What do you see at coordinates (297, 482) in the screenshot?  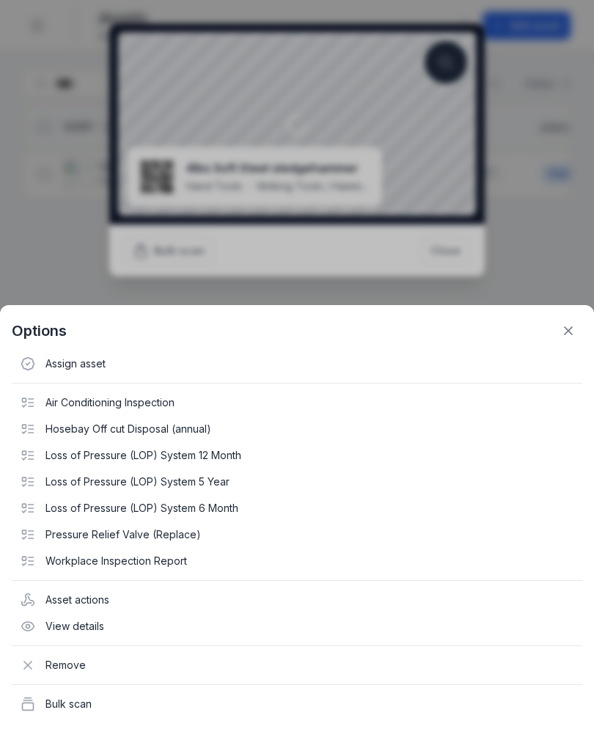 I see `div: Loss of Pressure (LOP) System 5 Year` at bounding box center [297, 482].